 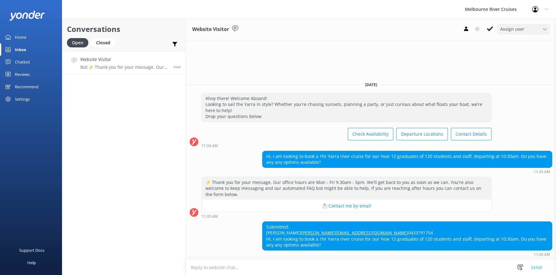 What do you see at coordinates (124, 63) in the screenshot?
I see `a: Website VisitorBot:⚡ Thank you for your message. Our office hours are Mon - Fri 9.30am - 5pm. We'...` at bounding box center [124, 63].